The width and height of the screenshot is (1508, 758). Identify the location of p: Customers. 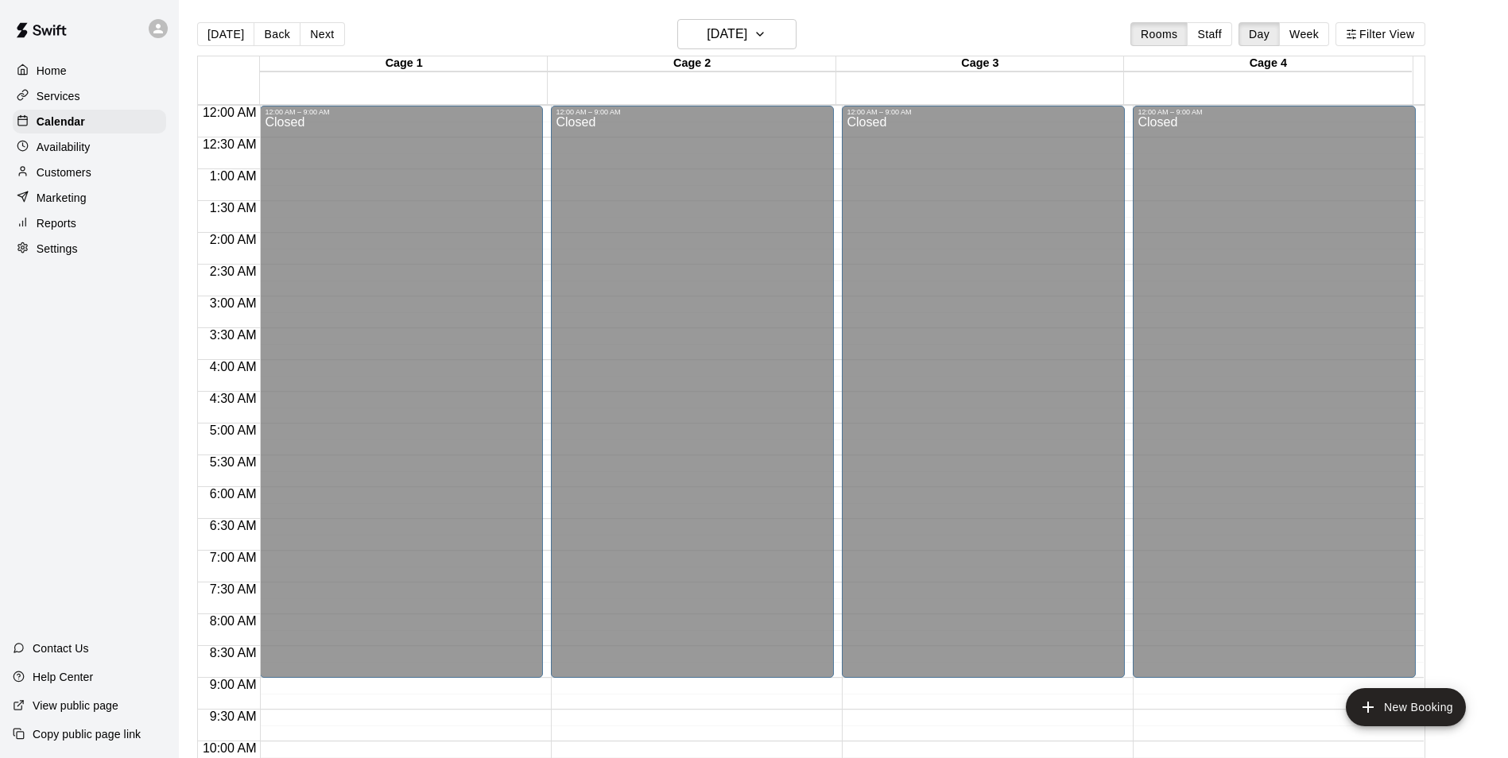
(64, 173).